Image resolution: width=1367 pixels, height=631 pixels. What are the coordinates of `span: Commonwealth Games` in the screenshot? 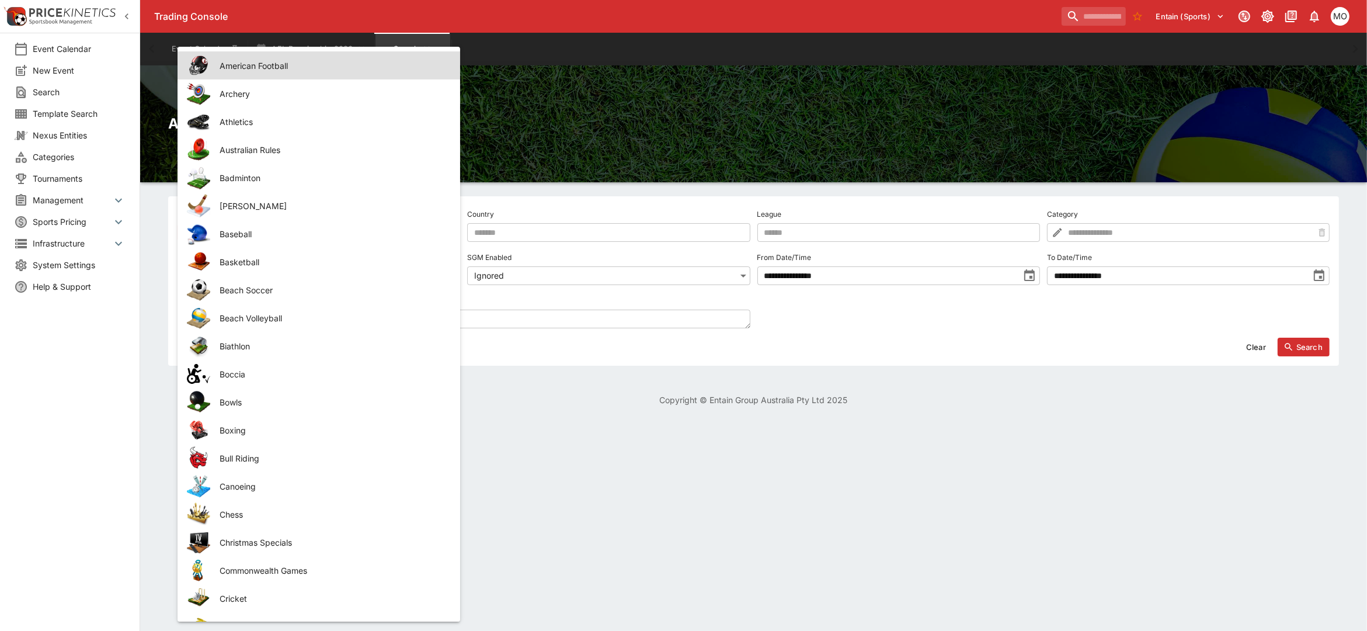 It's located at (331, 570).